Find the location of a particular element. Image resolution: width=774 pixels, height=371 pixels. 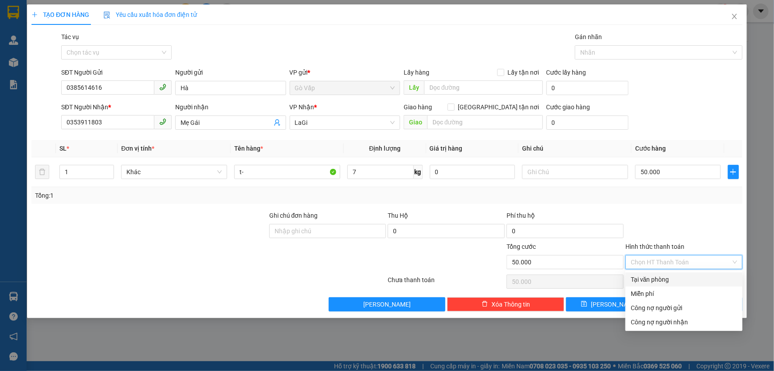

div: Miễn phí is located at coordinates (684, 293).